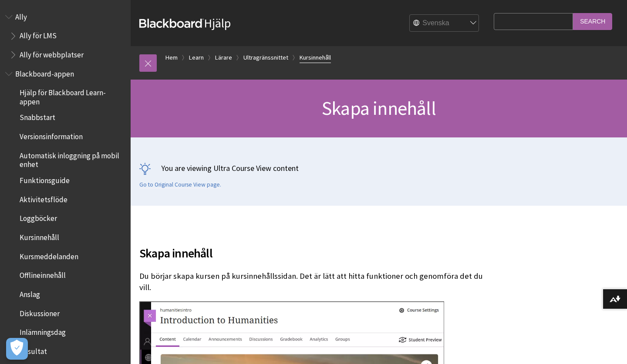 The height and width of the screenshot is (364, 627). Describe the element at coordinates (379, 168) in the screenshot. I see `p: You are viewing Ultra Course View content` at that location.